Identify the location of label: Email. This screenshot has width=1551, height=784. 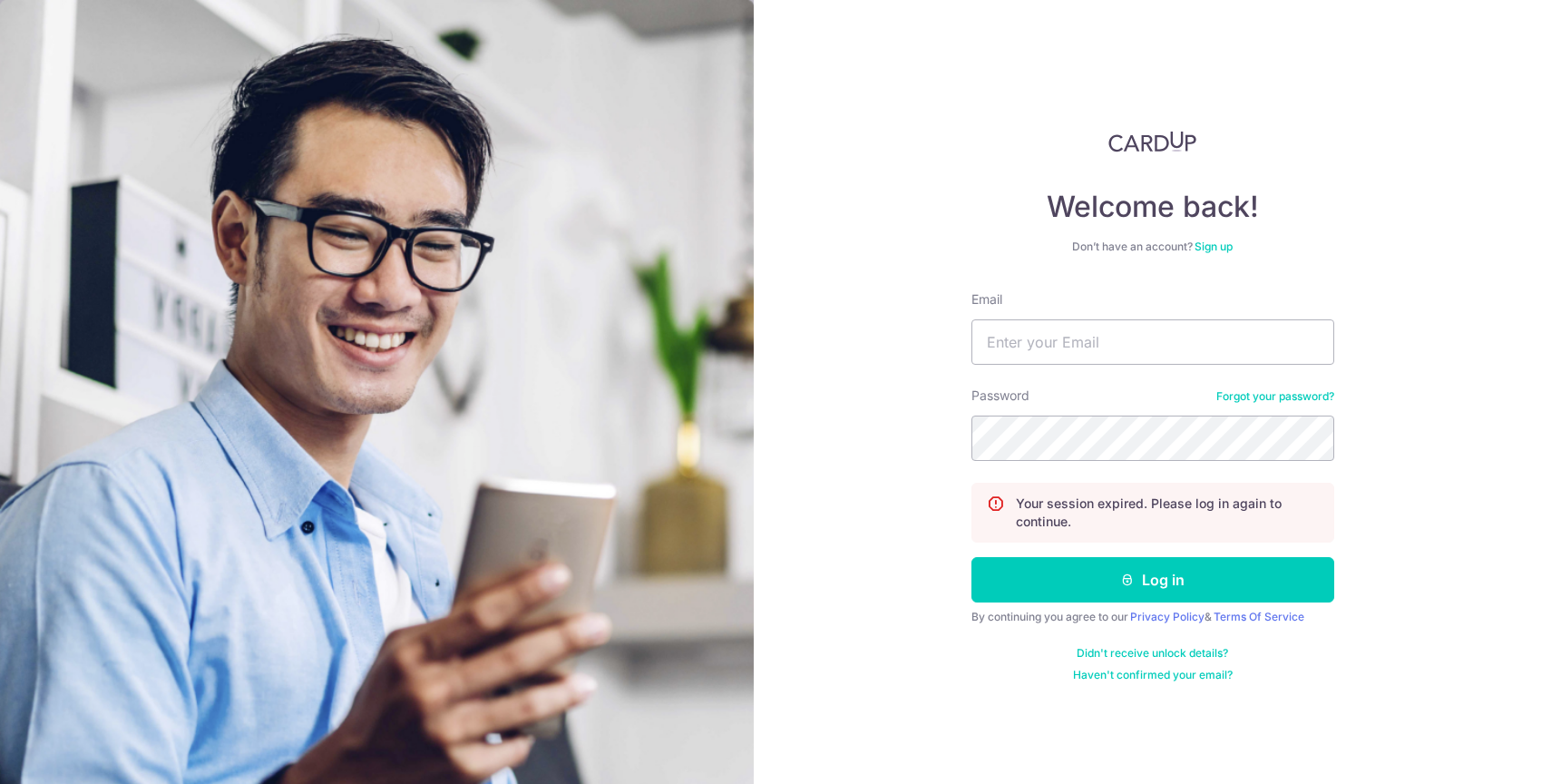
(987, 299).